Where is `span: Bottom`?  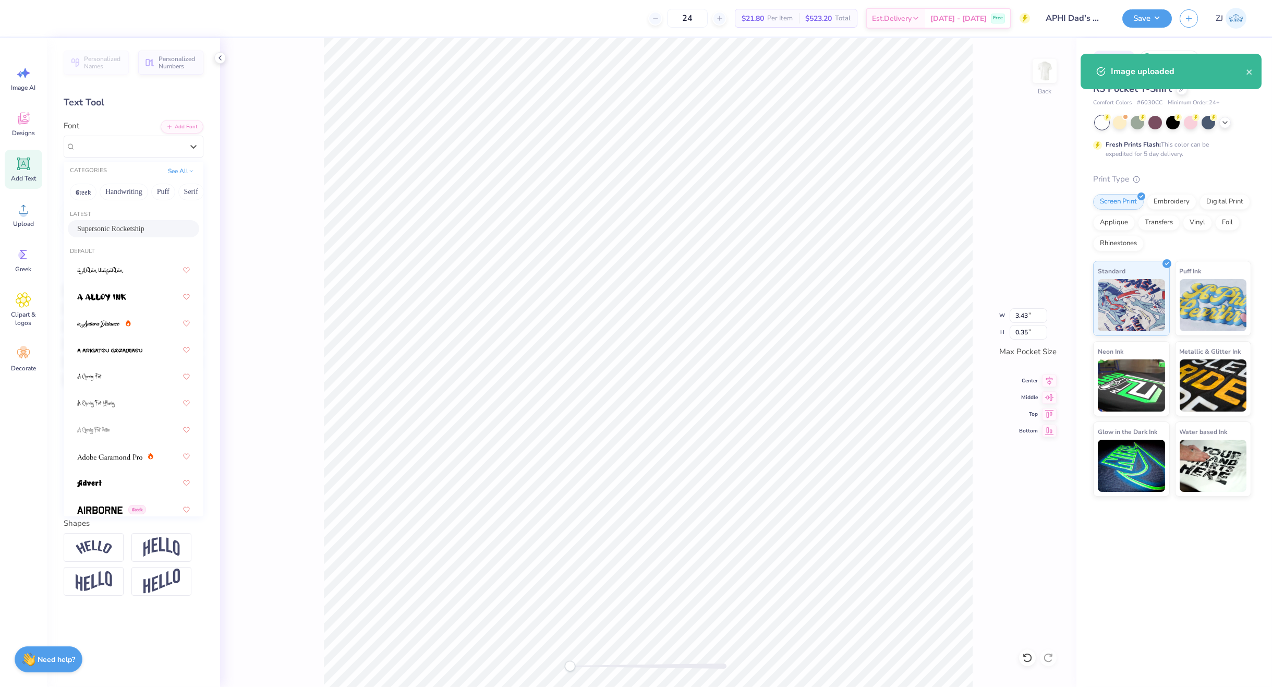 span: Bottom is located at coordinates (1029, 431).